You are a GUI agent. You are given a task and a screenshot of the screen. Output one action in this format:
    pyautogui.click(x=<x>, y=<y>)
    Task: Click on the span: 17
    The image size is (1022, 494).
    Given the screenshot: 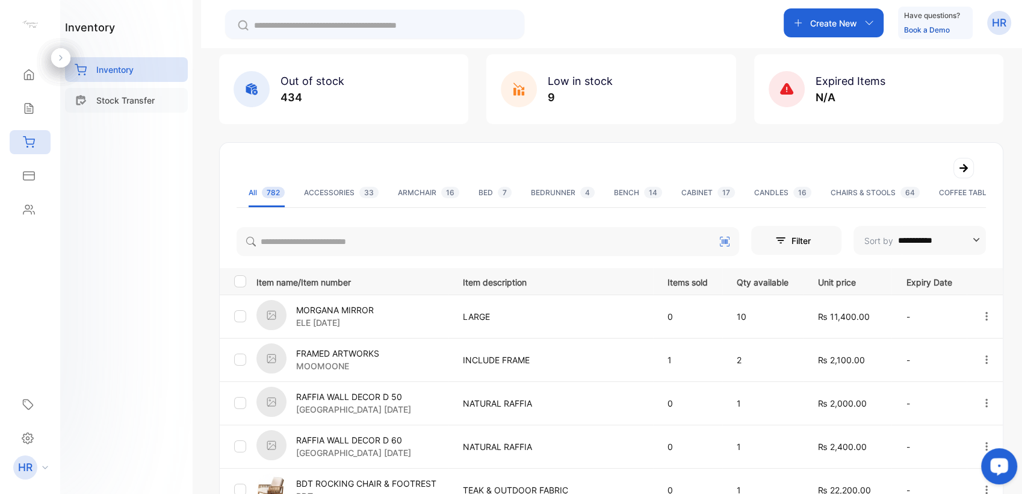 What is the action you would take?
    pyautogui.click(x=726, y=192)
    